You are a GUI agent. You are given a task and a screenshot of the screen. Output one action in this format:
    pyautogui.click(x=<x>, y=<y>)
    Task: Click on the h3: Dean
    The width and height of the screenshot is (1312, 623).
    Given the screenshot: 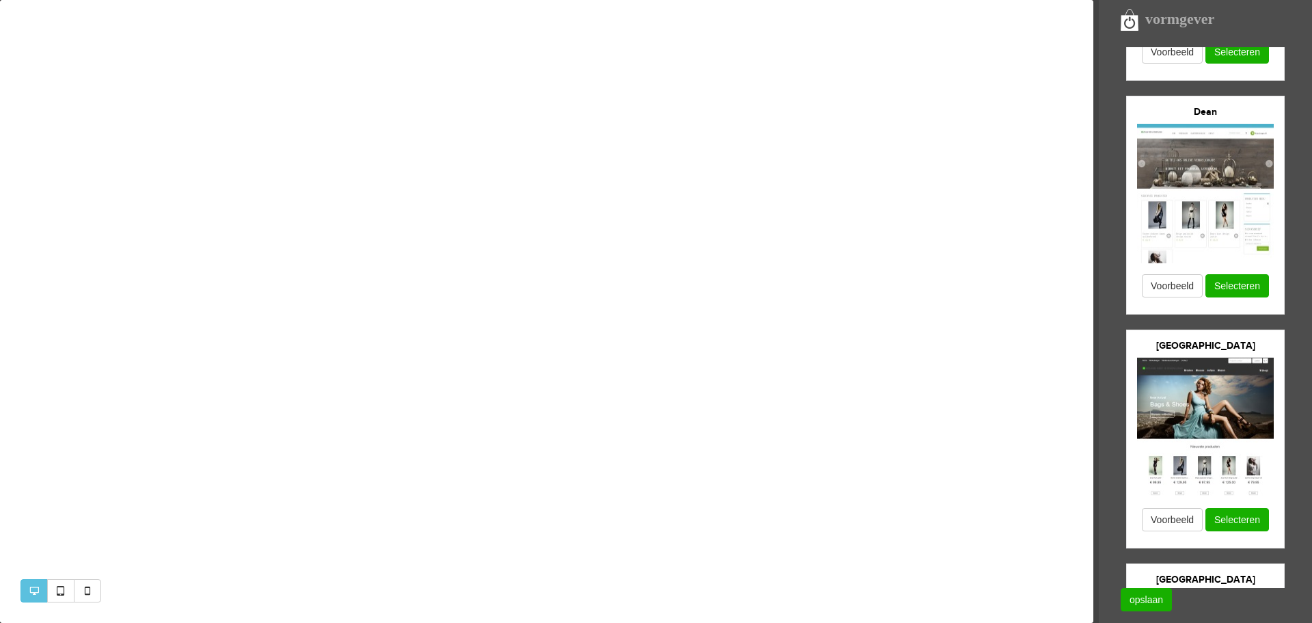 What is the action you would take?
    pyautogui.click(x=1206, y=112)
    